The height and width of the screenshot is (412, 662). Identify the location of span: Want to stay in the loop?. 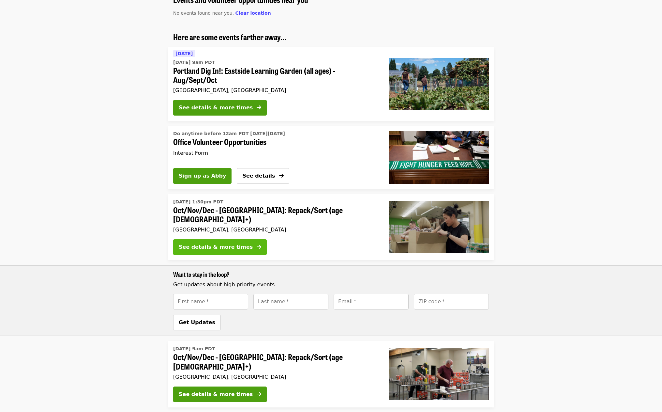
(201, 274).